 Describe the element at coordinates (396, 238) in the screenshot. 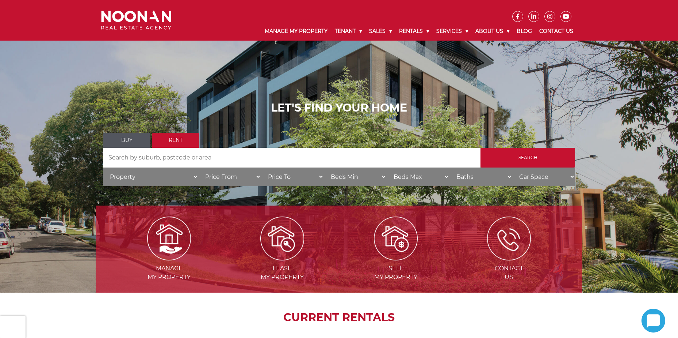

I see `img: Sell my property` at that location.